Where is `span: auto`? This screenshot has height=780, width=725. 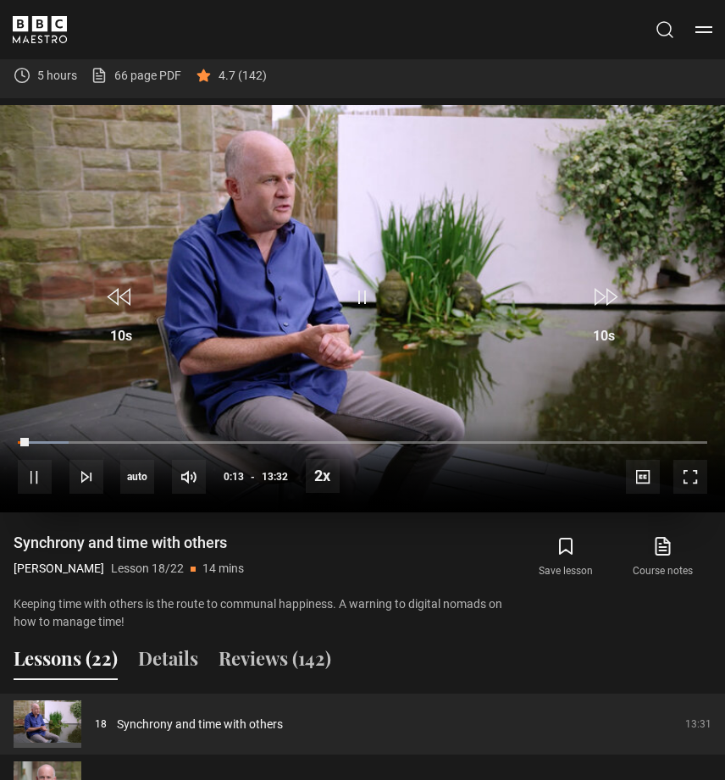
span: auto is located at coordinates (137, 477).